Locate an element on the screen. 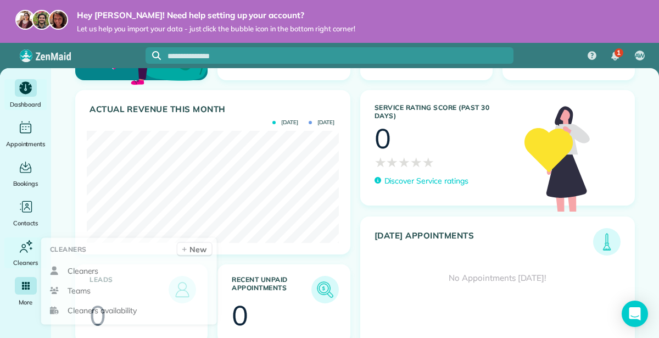 This screenshot has height=338, width=659. span: More is located at coordinates (25, 302).